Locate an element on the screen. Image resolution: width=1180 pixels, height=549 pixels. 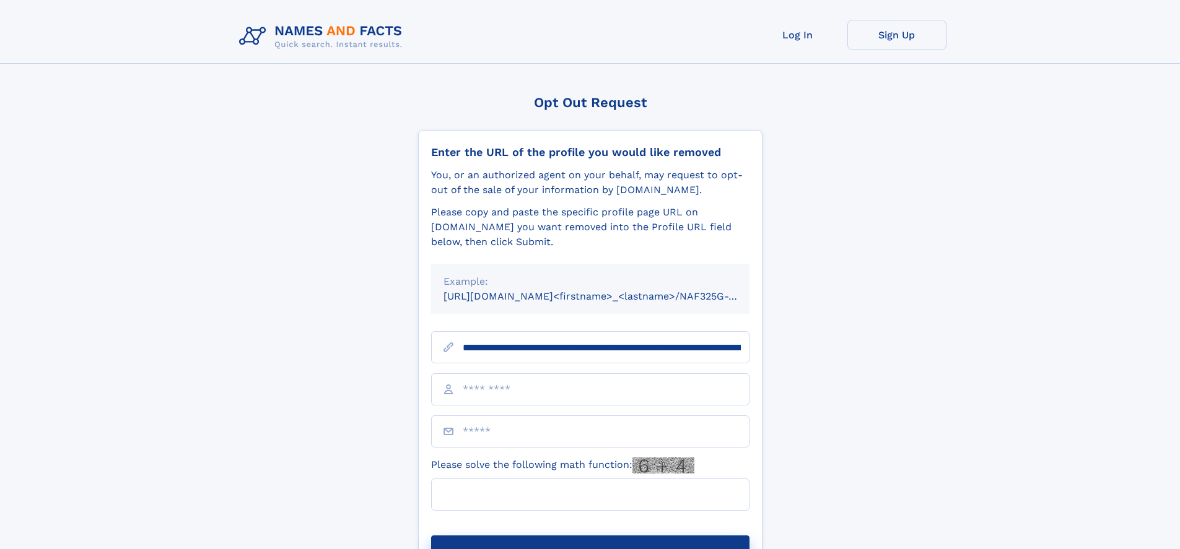
label: Please solve the following math function: is located at coordinates (562, 466).